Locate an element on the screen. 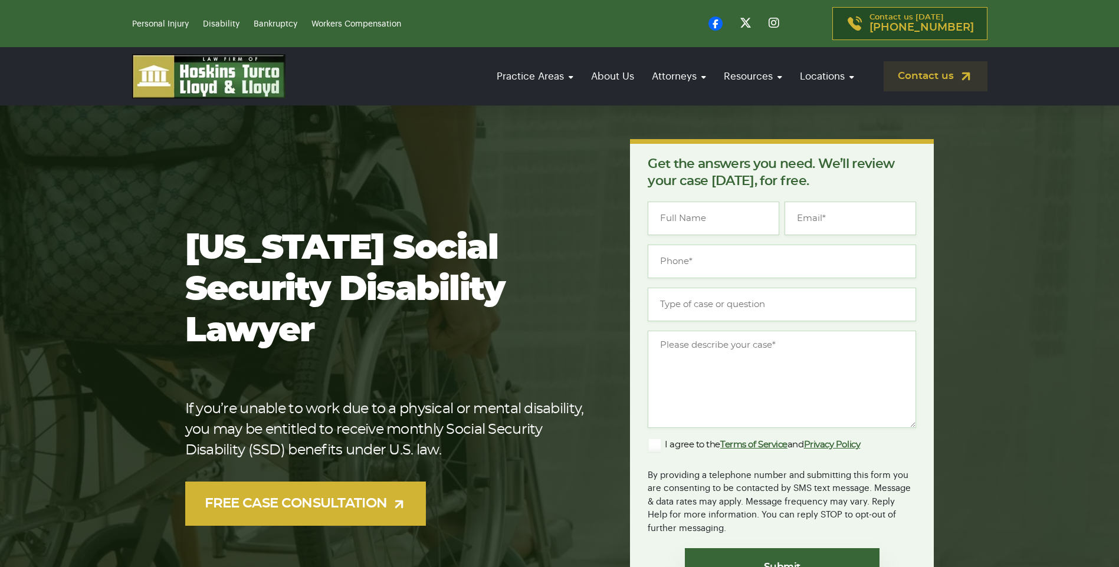 This screenshot has height=567, width=1119. a: FREE CASE CONSULTATION is located at coordinates (305, 504).